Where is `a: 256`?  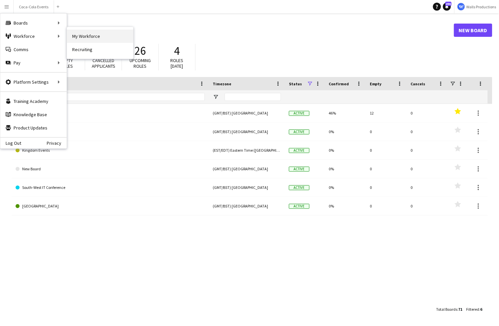
a: 256 is located at coordinates (447, 7).